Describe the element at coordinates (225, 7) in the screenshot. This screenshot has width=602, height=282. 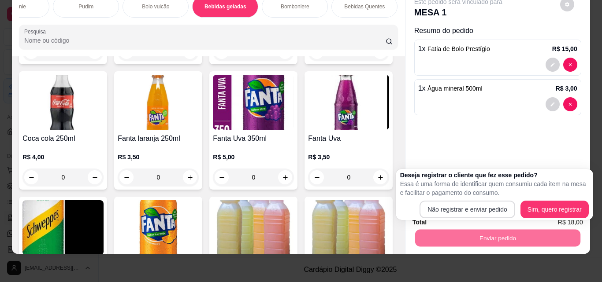
I see `p: Bebidas geladas` at that location.